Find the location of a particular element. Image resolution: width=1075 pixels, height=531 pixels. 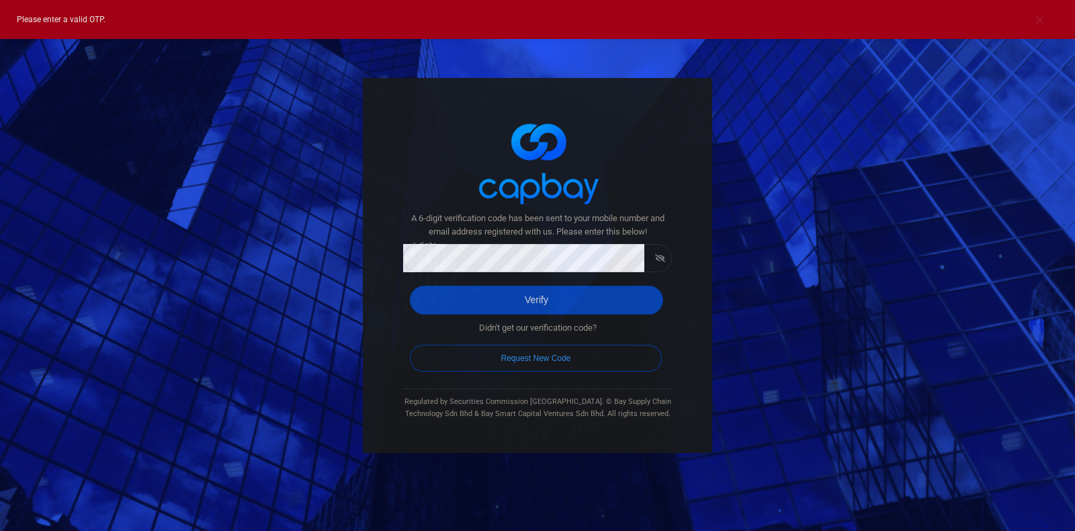

img: logo is located at coordinates (538, 161).